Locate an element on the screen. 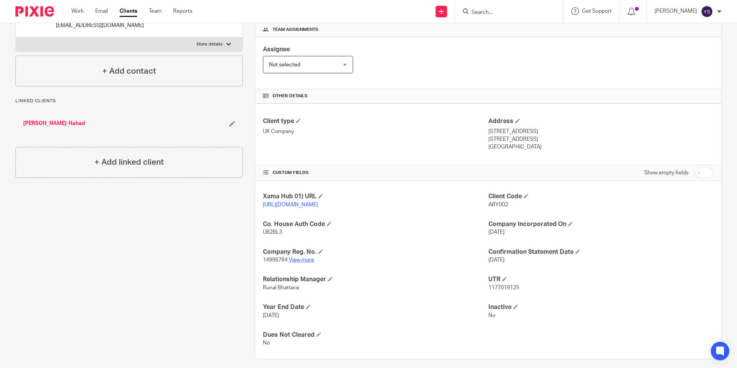  h4: Inactive is located at coordinates (601, 307).